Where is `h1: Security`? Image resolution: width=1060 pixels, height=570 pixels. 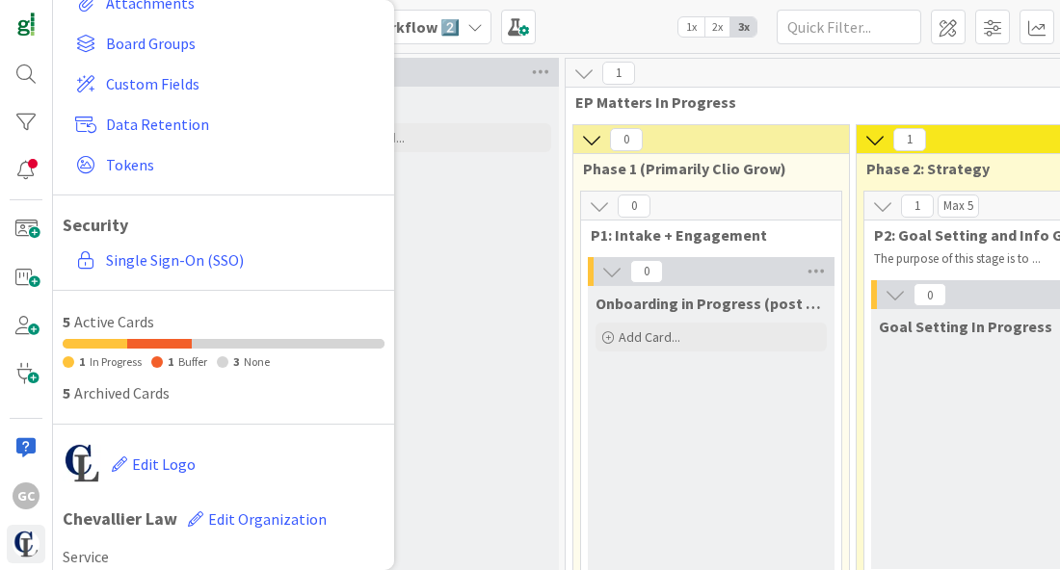 h1: Security is located at coordinates (224, 225).